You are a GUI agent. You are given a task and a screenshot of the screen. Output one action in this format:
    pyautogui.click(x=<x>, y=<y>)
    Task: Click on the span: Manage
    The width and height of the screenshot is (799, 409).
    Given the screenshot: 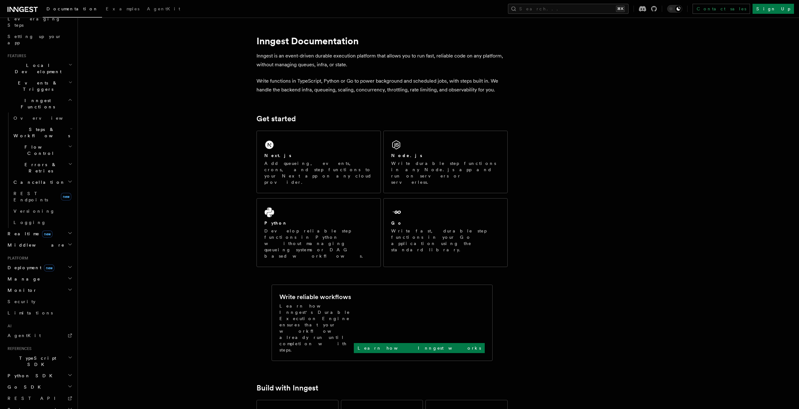 What is the action you would take?
    pyautogui.click(x=23, y=279)
    